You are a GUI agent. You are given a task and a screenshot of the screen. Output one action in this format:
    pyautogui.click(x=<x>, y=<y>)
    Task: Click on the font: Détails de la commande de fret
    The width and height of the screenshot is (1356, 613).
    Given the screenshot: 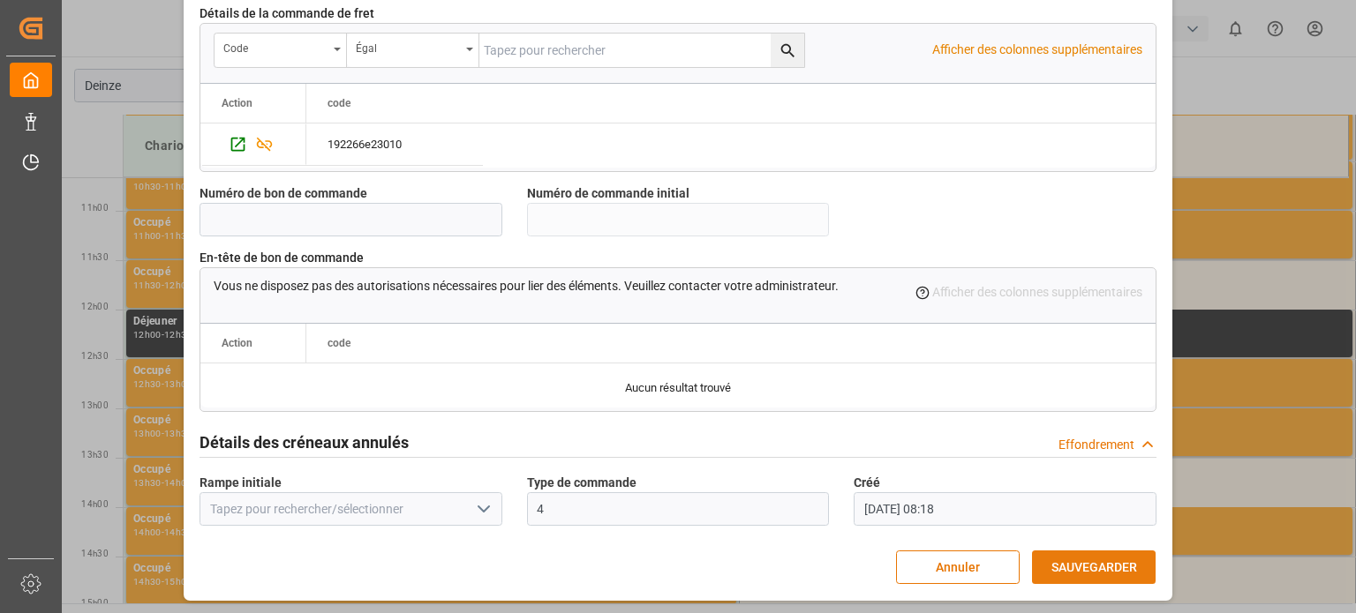 What is the action you would take?
    pyautogui.click(x=287, y=13)
    